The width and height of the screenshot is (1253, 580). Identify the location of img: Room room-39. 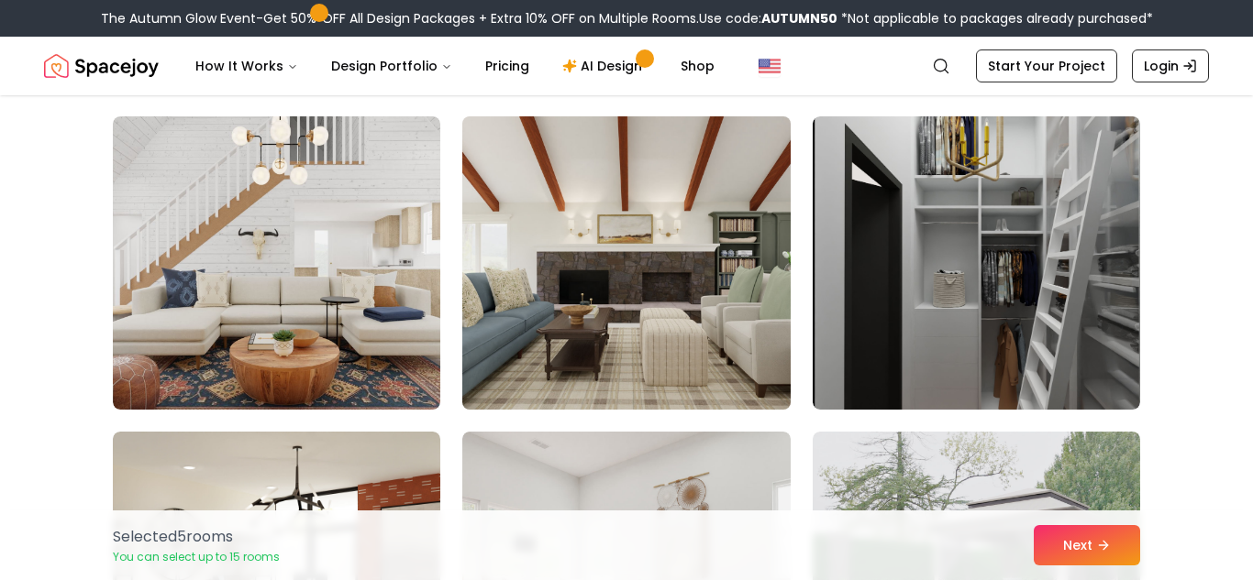
(976, 263).